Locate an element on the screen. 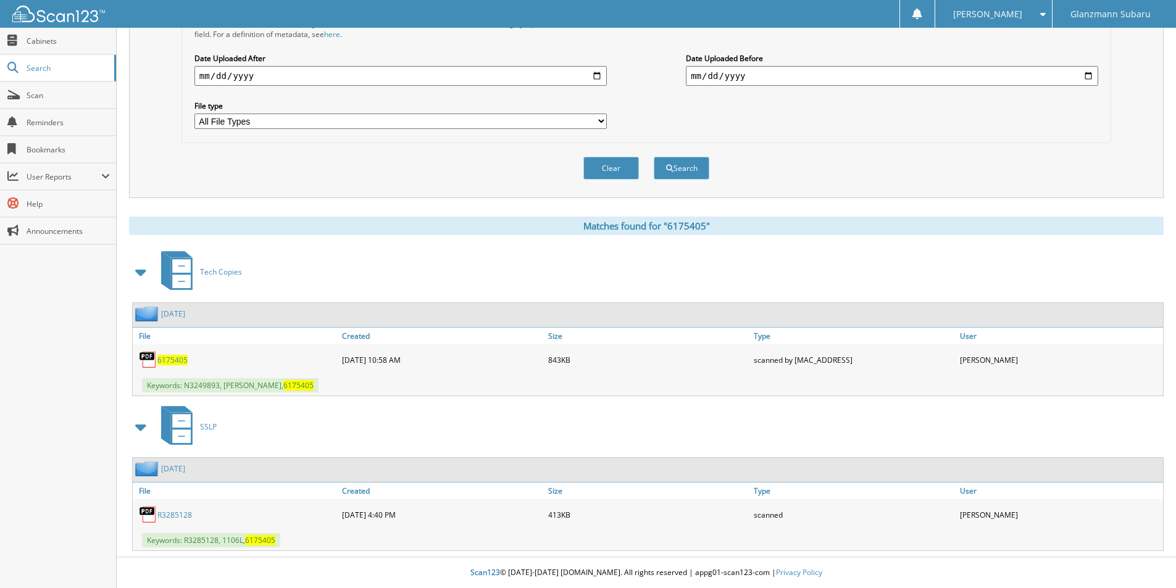 This screenshot has width=1176, height=588. span: Glanzmann Subaru is located at coordinates (1111, 14).